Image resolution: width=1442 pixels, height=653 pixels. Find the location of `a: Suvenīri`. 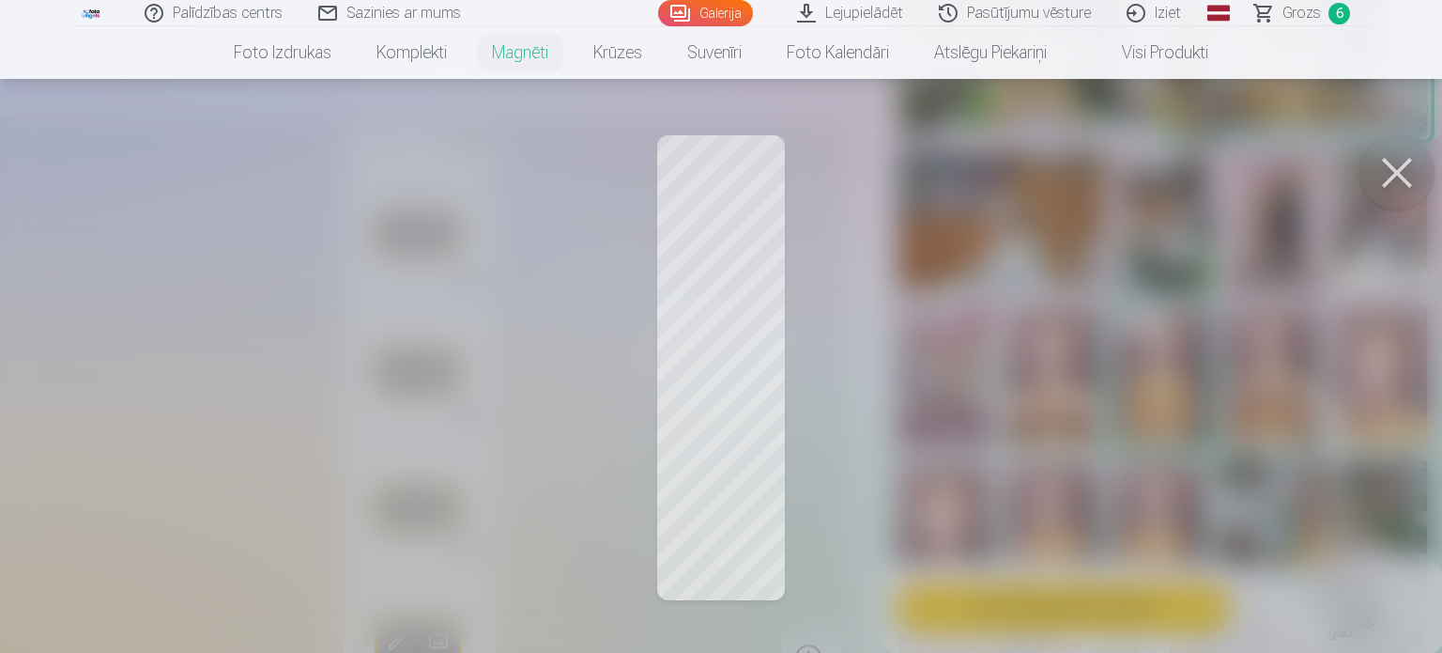

a: Suvenīri is located at coordinates (715, 53).